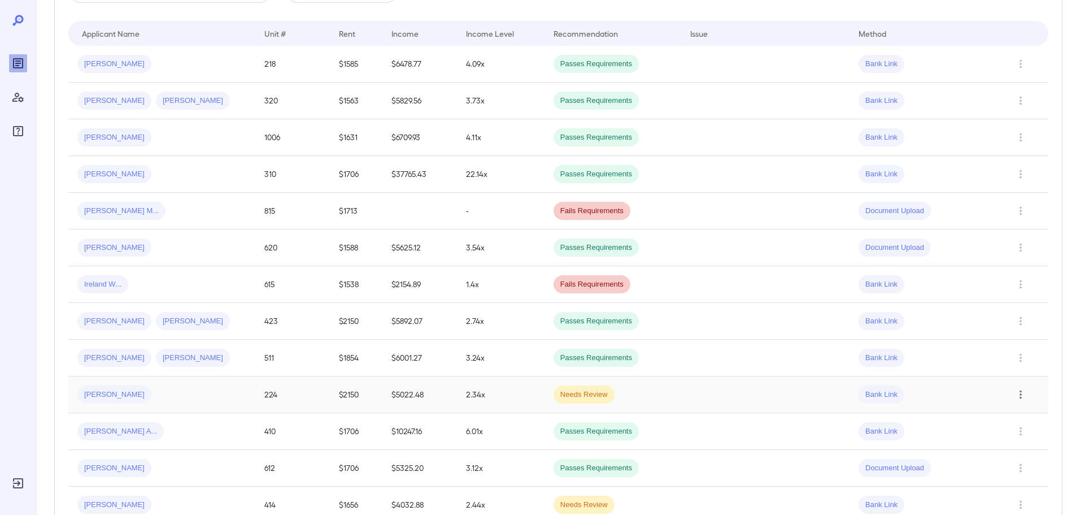 The width and height of the screenshot is (1076, 515). Describe the element at coordinates (348, 33) in the screenshot. I see `div: Rent` at that location.